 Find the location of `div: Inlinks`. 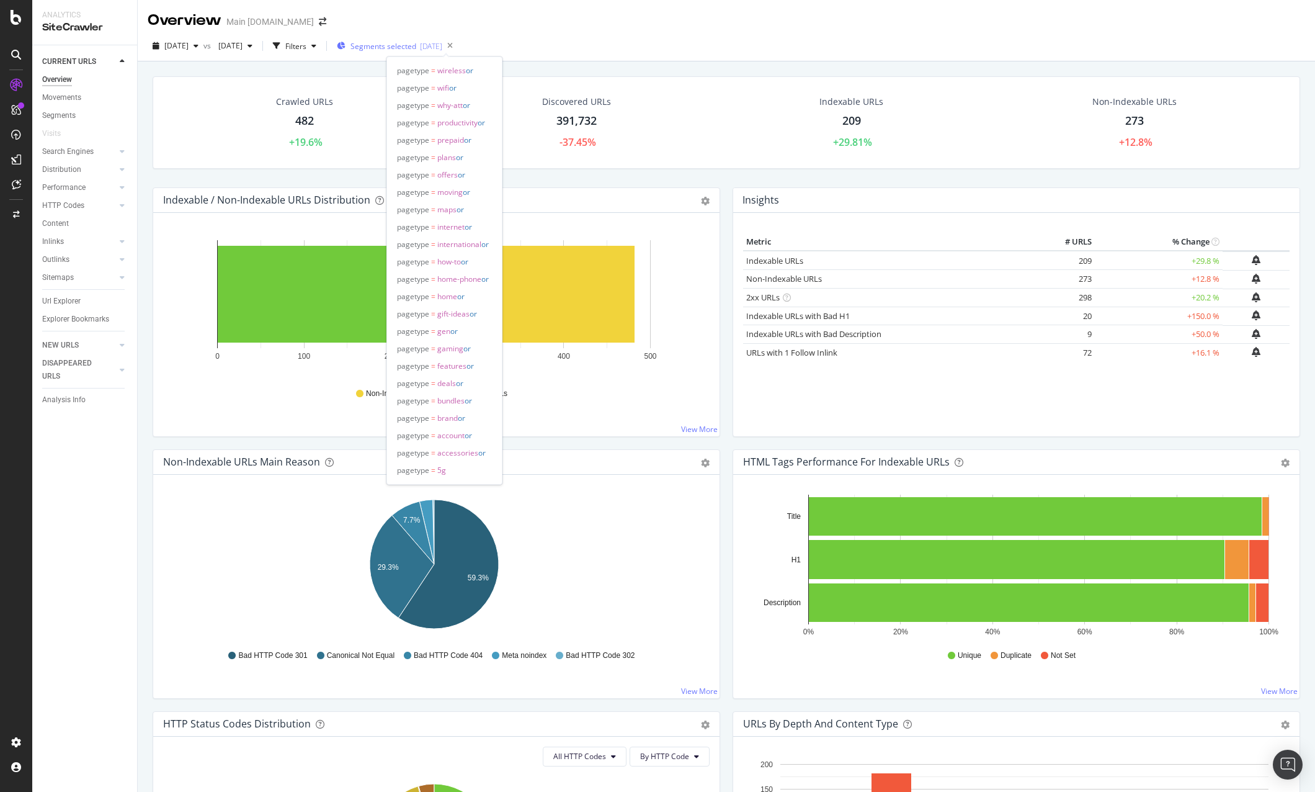

div: Inlinks is located at coordinates (53, 241).